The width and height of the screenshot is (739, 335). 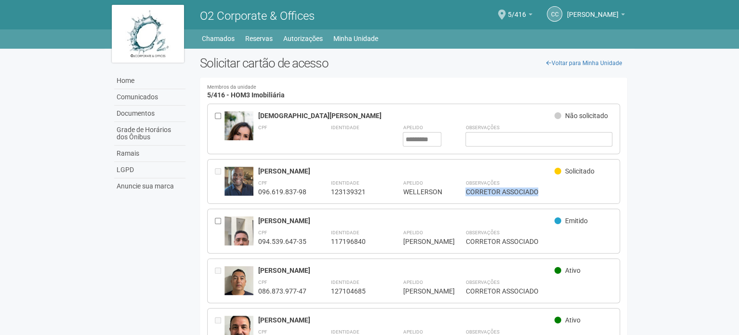 What do you see at coordinates (576, 221) in the screenshot?
I see `span: Emitido` at bounding box center [576, 221].